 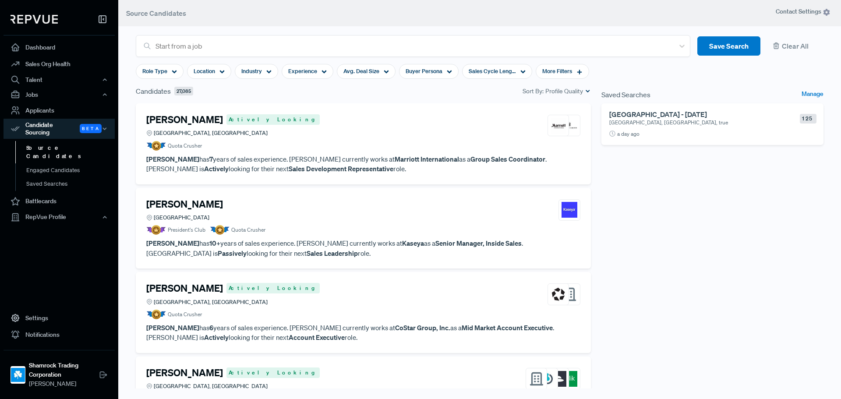 I want to click on a: Manage, so click(x=812, y=95).